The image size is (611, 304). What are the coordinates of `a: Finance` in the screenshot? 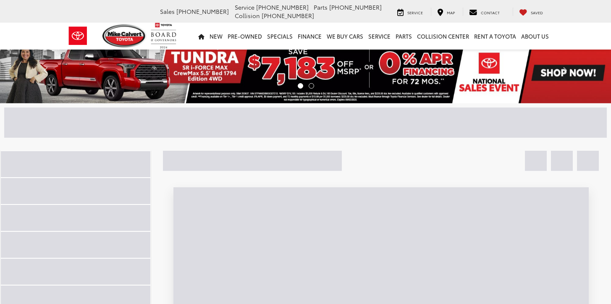 It's located at (309, 36).